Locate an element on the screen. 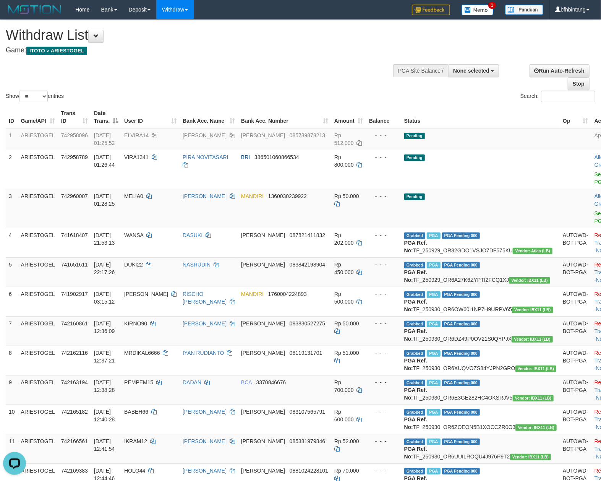 This screenshot has width=601, height=481. span: BABEH66 is located at coordinates (136, 412).